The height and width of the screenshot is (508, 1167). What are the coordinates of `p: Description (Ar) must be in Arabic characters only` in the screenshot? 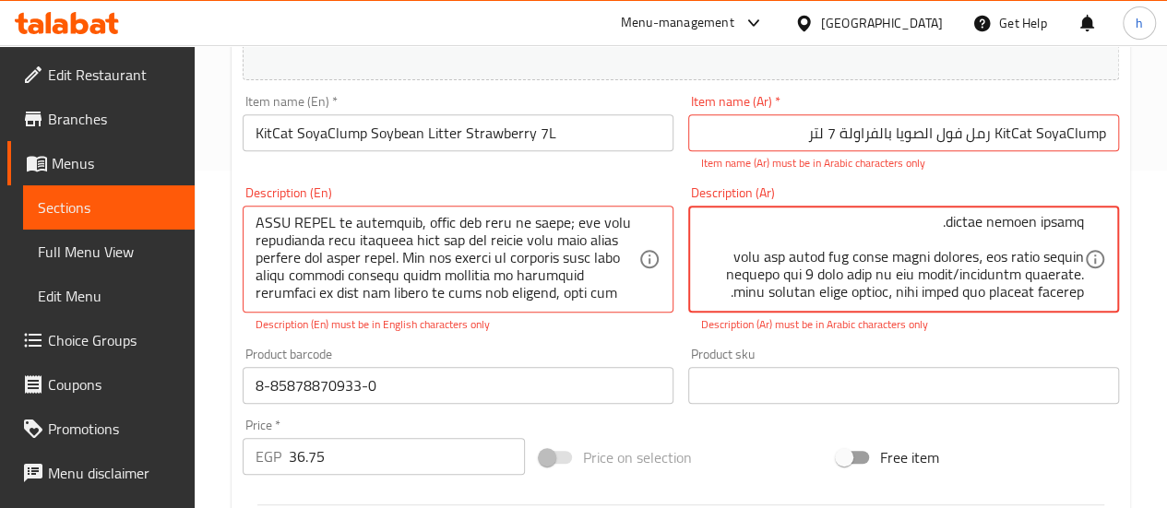 It's located at (903, 325).